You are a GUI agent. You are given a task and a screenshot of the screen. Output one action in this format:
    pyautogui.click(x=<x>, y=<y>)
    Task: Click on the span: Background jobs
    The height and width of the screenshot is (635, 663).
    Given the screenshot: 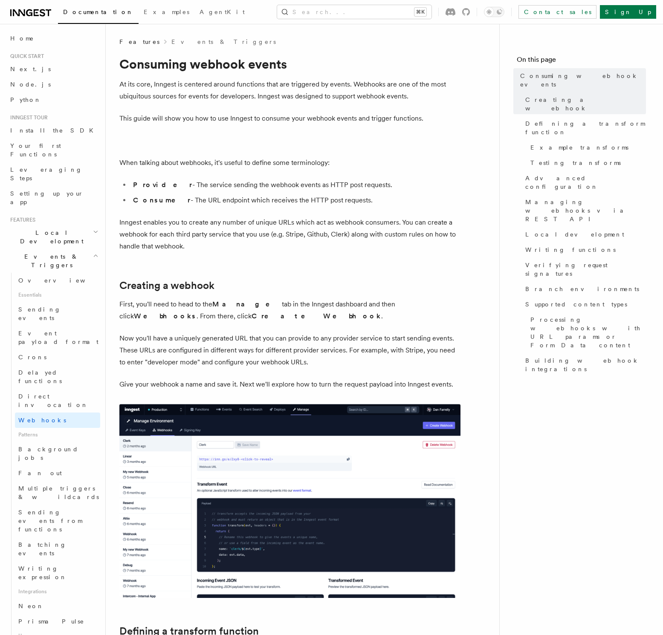 What is the action you would take?
    pyautogui.click(x=48, y=454)
    